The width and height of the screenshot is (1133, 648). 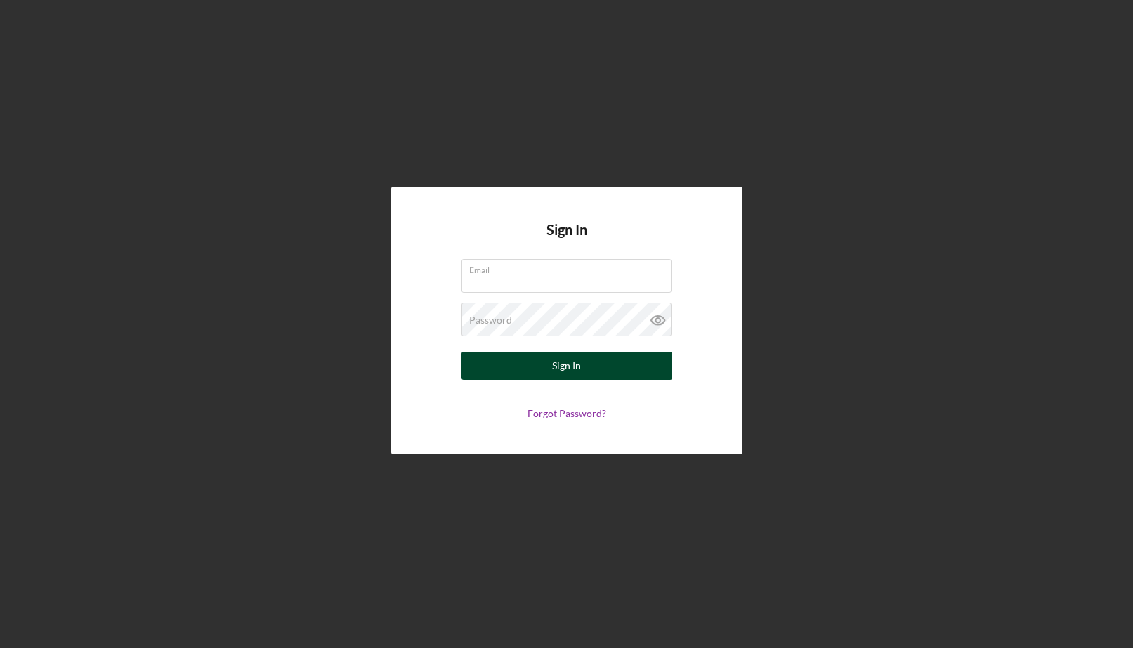 I want to click on label: Password, so click(x=490, y=320).